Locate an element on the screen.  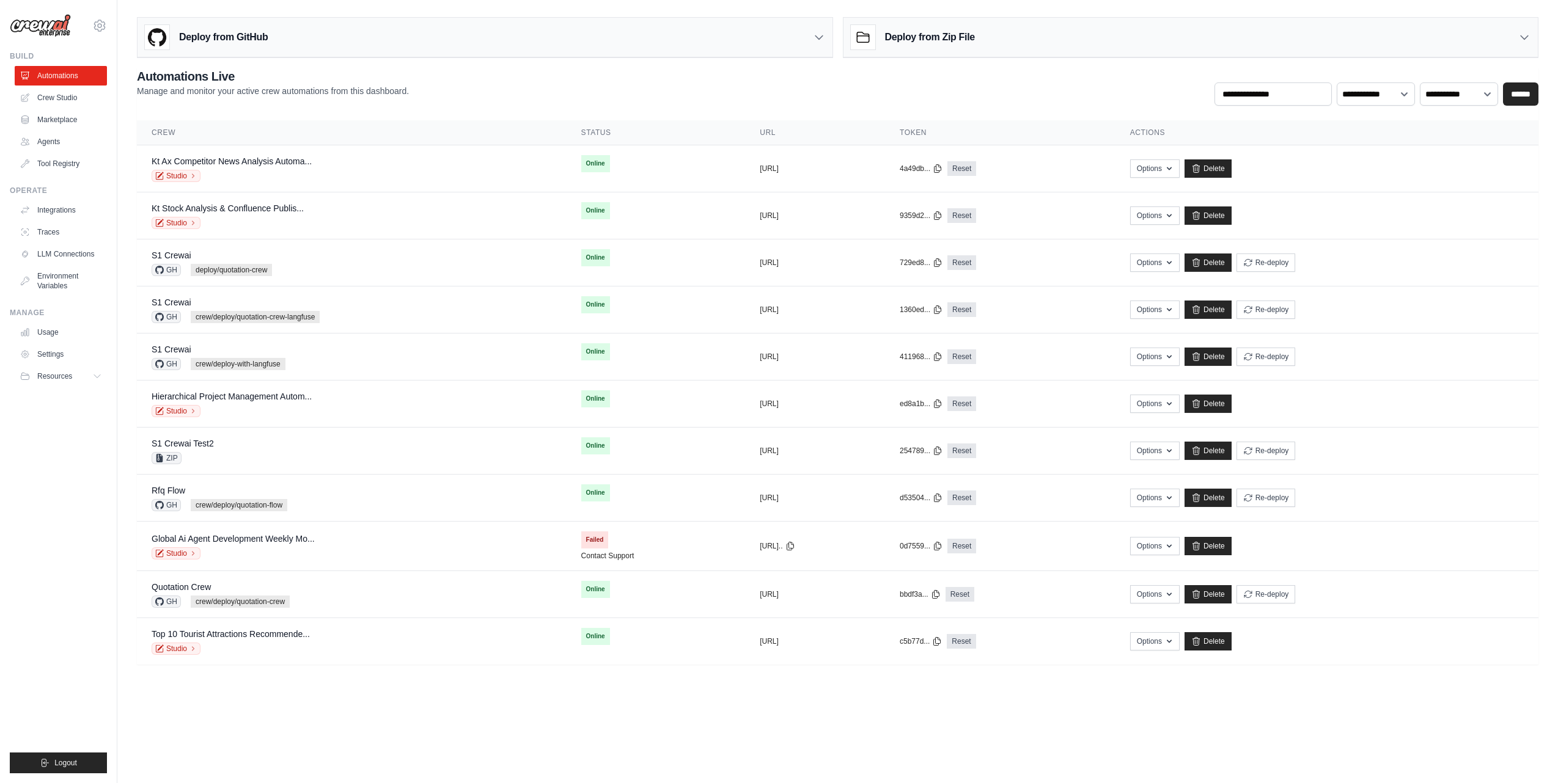
a: Environment Variables is located at coordinates (60, 281).